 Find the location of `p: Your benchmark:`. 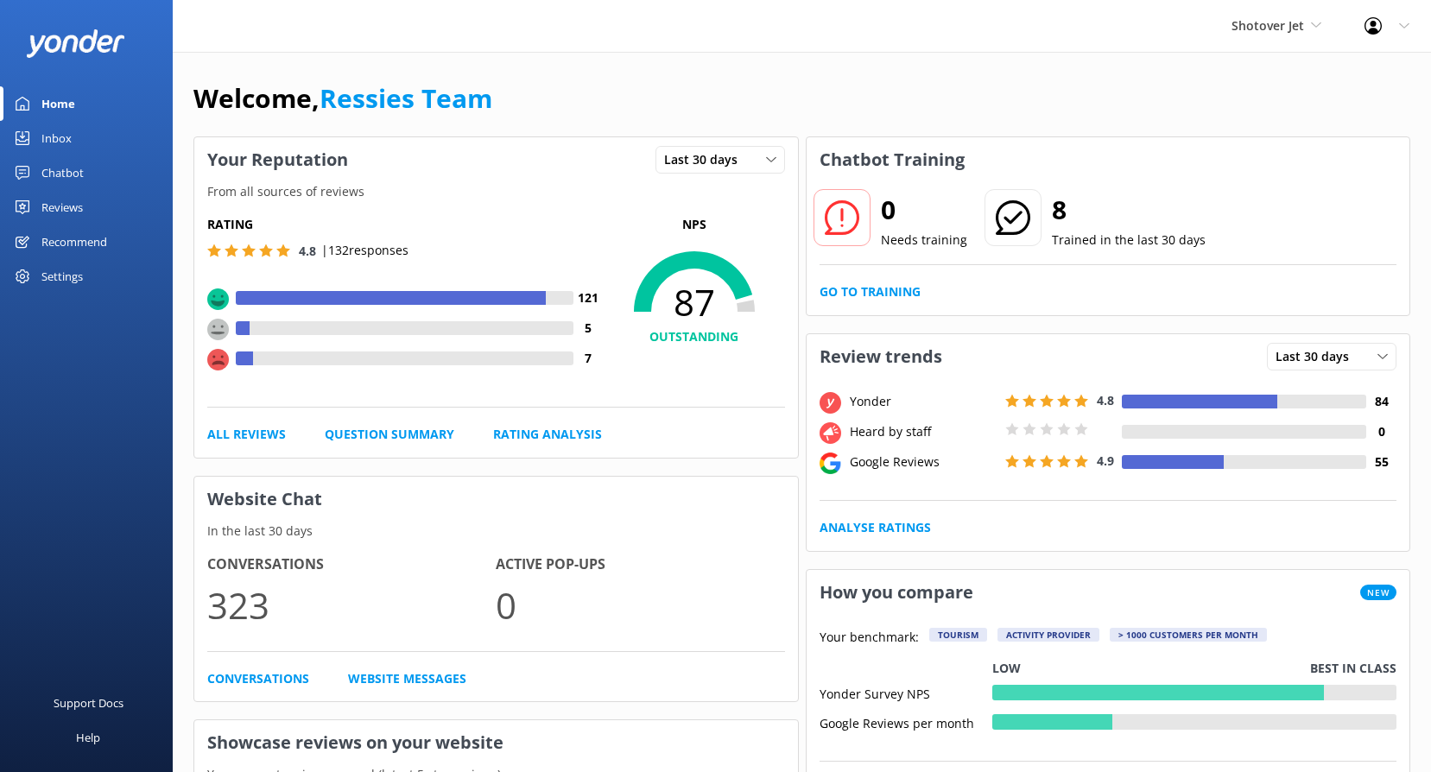

p: Your benchmark: is located at coordinates (869, 638).